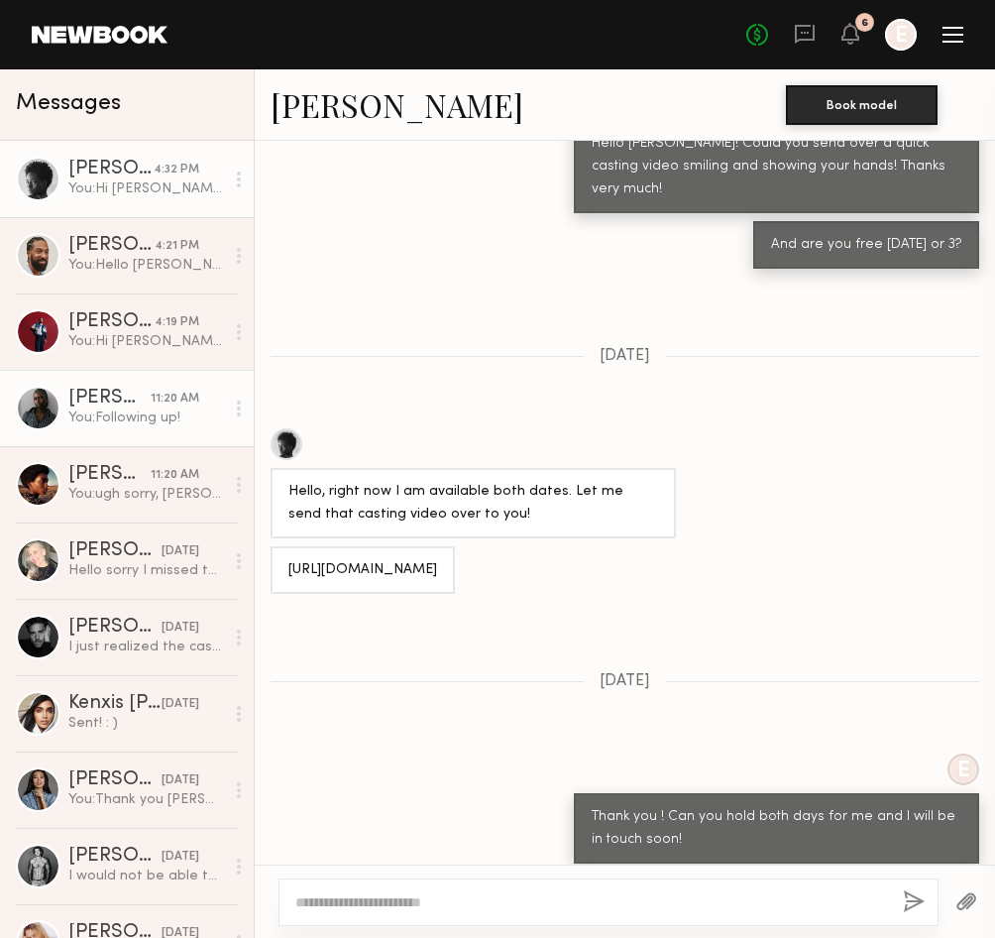 This screenshot has width=995, height=938. What do you see at coordinates (146, 570) in the screenshot?
I see `div: Hello sorry I missed this. Let me know if there are shoots in the future!` at bounding box center [146, 570].